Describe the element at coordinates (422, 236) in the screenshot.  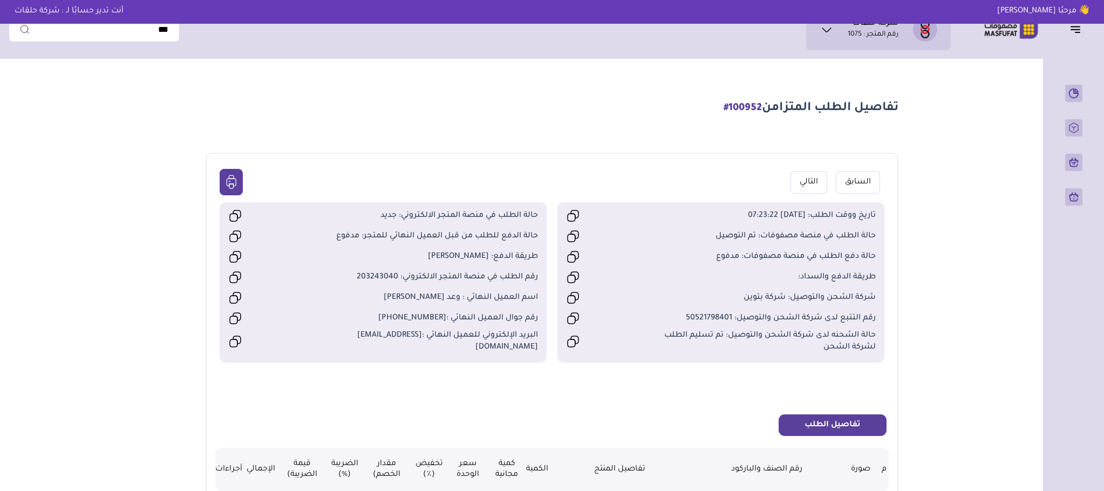
I see `span: حالة الدفع للطلب من قبل العميل النهائي للمتجر: مدفوع` at that location.